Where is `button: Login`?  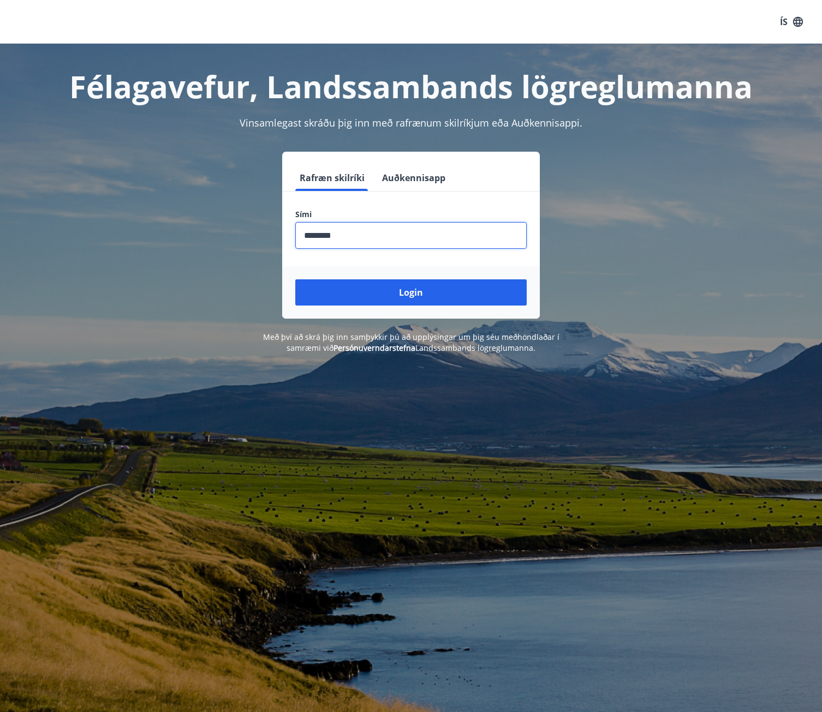
button: Login is located at coordinates (411, 293).